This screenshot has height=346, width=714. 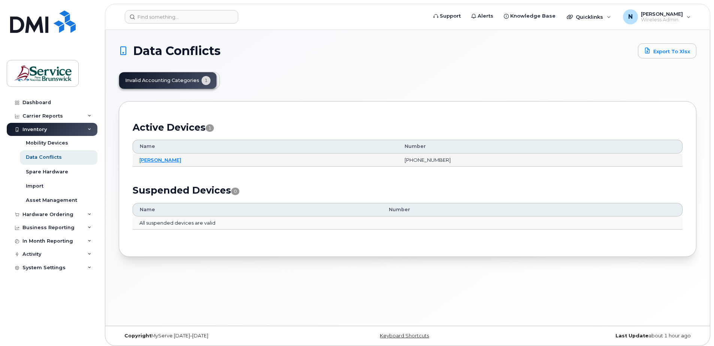 I want to click on a: Keyboard Shortcuts, so click(x=404, y=336).